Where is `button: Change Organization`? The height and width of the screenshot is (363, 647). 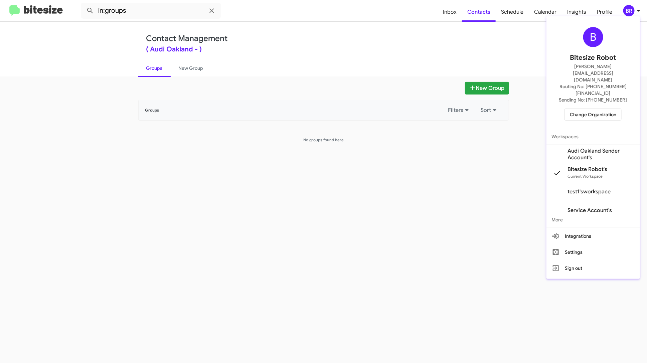
button: Change Organization is located at coordinates (593, 115).